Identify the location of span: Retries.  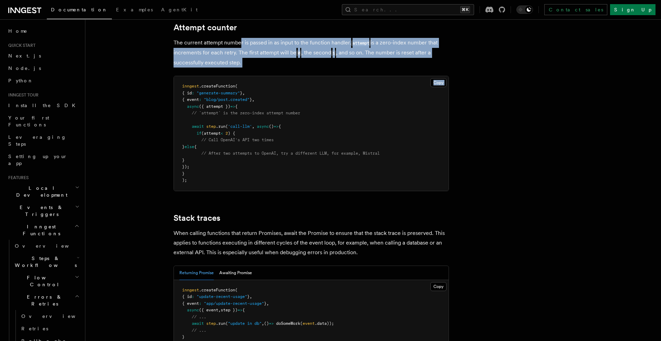
(35, 329).